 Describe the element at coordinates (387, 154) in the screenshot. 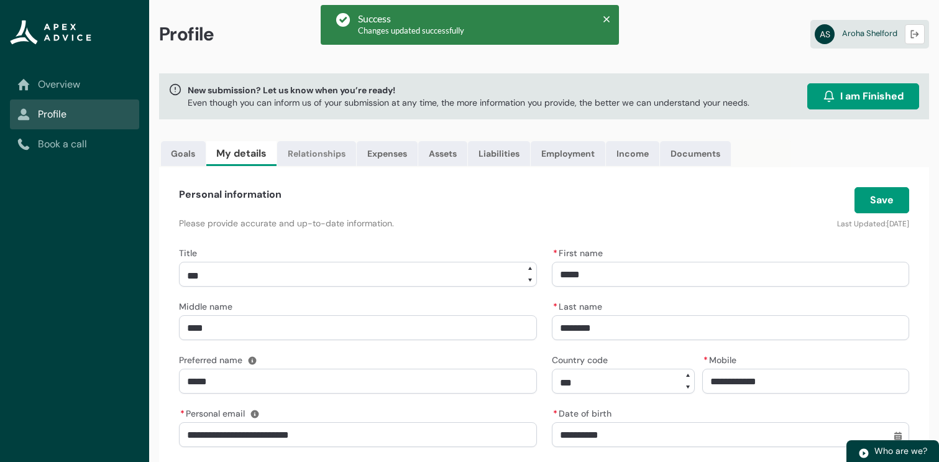

I see `a: Expenses` at that location.